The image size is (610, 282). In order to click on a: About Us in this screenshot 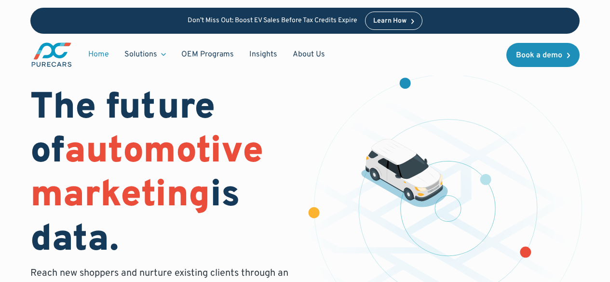, I will do `click(309, 54)`.